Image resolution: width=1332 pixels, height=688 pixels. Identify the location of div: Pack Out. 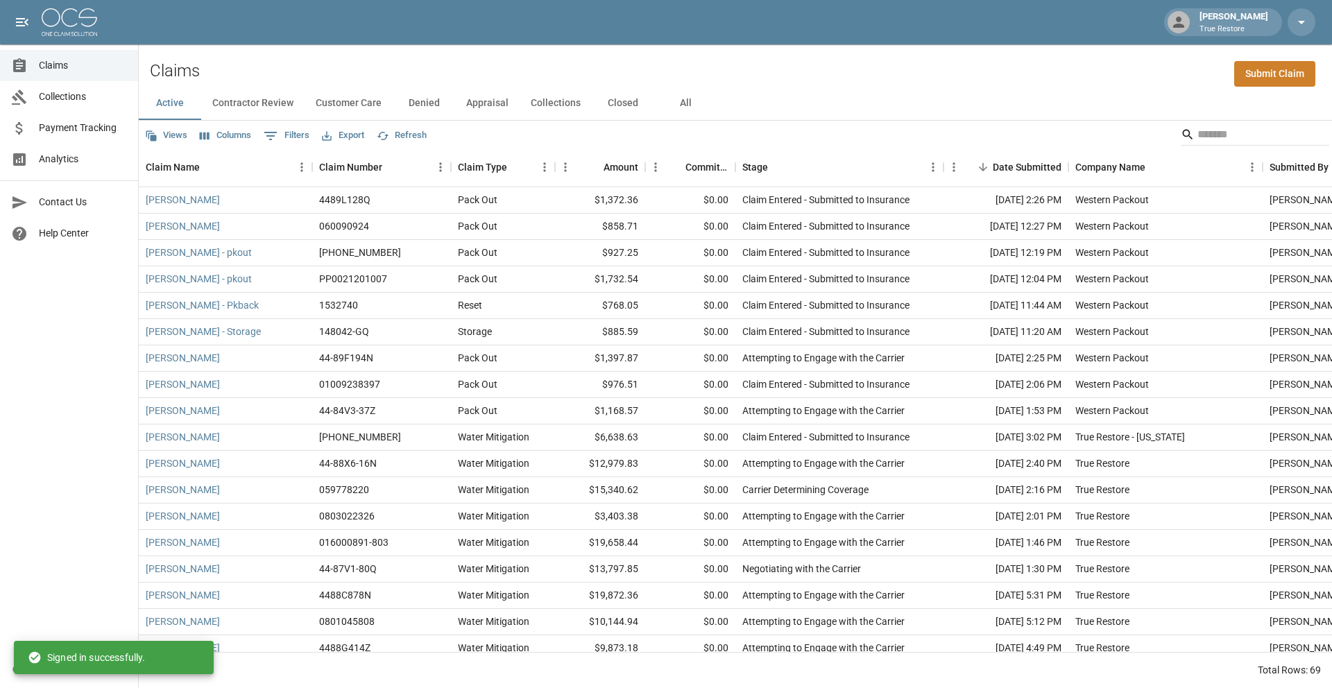
(477, 200).